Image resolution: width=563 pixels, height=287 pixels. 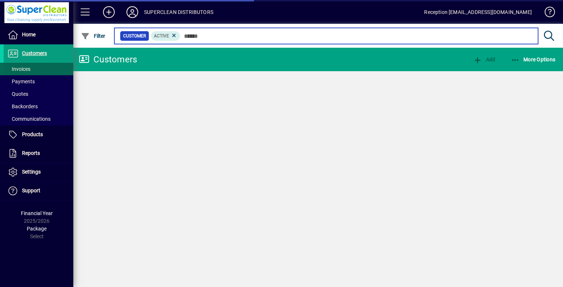 What do you see at coordinates (93, 36) in the screenshot?
I see `span: Filter` at bounding box center [93, 36].